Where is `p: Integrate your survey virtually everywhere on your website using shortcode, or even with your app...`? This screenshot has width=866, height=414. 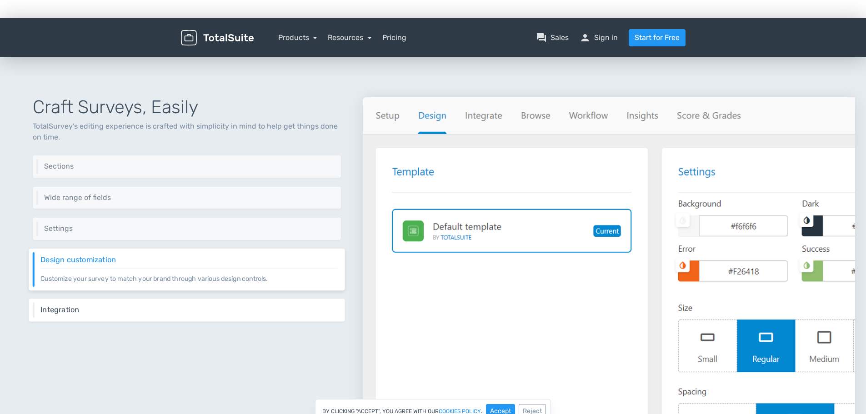 p: Integrate your survey virtually everywhere on your website using shortcode, or even with your app... is located at coordinates (189, 314).